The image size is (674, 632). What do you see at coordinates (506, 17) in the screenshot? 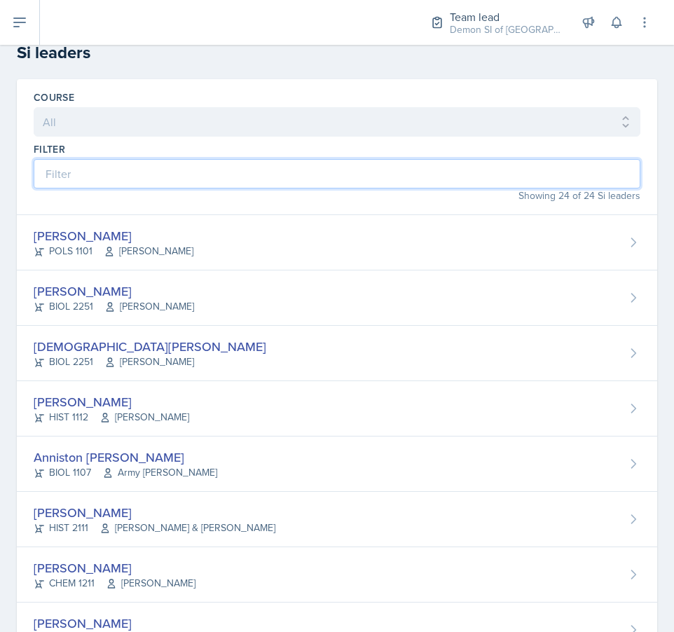
I see `div: Team lead` at bounding box center [506, 17].